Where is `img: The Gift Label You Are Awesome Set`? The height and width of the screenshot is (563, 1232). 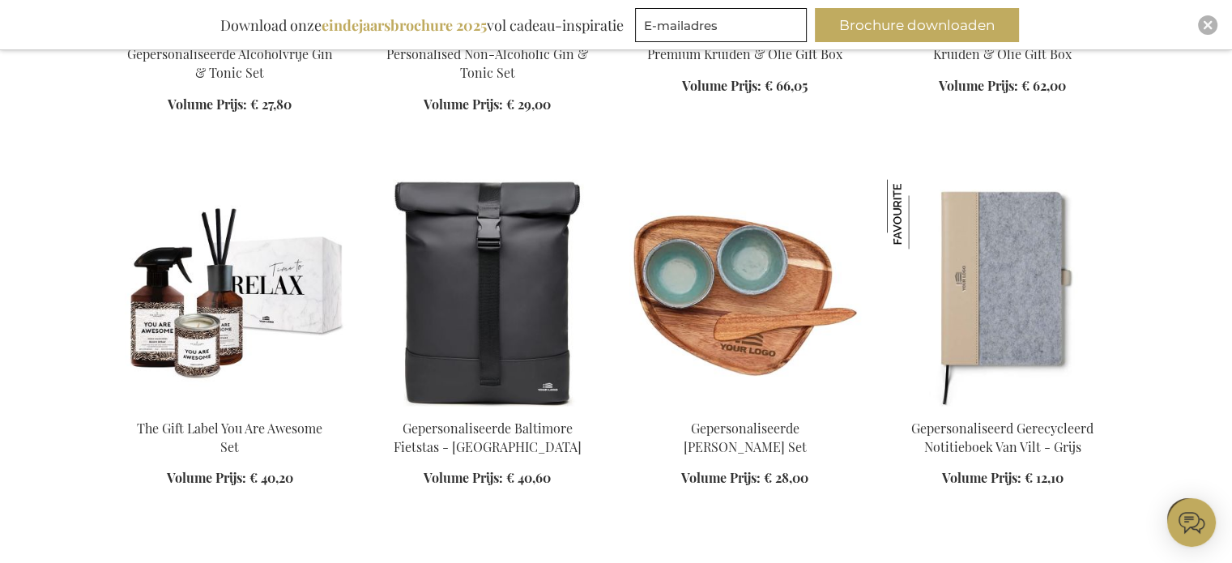
img: The Gift Label You Are Awesome Set is located at coordinates (230, 292).